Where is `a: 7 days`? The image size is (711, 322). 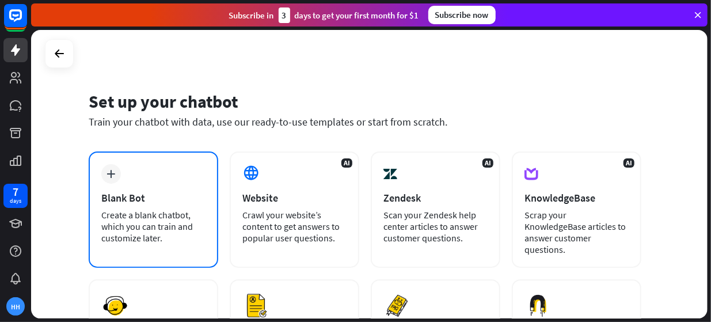
a: 7 days is located at coordinates (16, 196).